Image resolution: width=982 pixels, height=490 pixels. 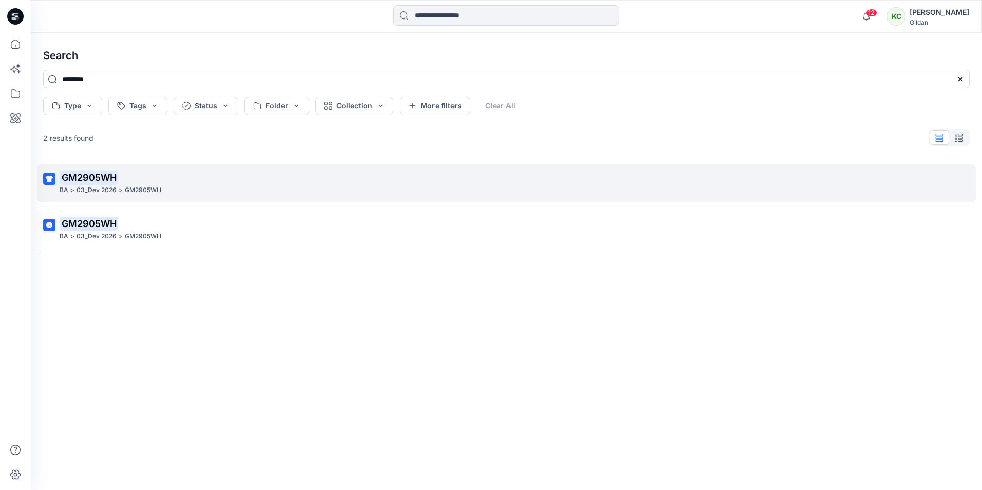 What do you see at coordinates (68, 138) in the screenshot?
I see `p: 2 results found` at bounding box center [68, 138].